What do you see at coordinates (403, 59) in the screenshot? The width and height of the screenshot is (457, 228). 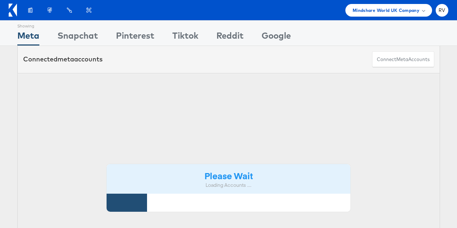 I see `button: ConnectmetaAccounts` at bounding box center [403, 59].